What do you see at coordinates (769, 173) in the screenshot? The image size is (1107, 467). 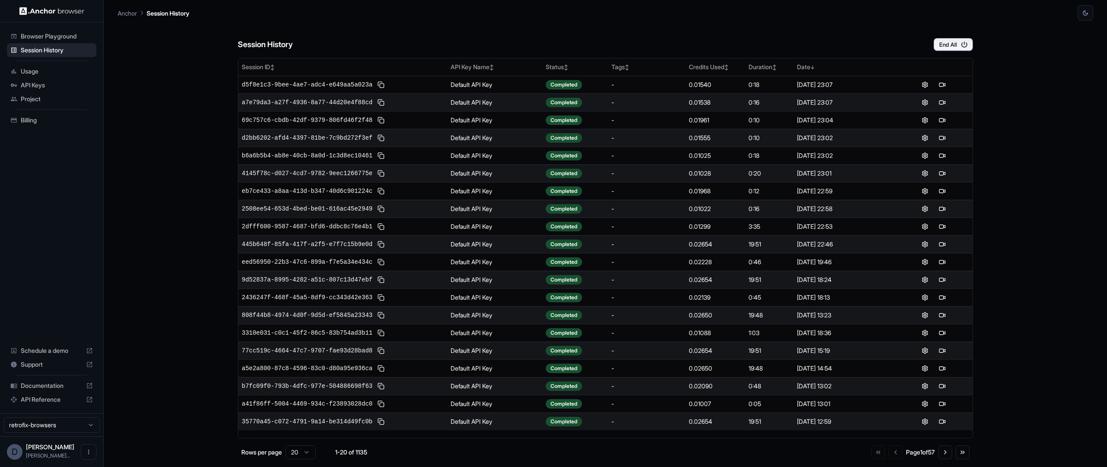 I see `div: 0:20` at bounding box center [769, 173].